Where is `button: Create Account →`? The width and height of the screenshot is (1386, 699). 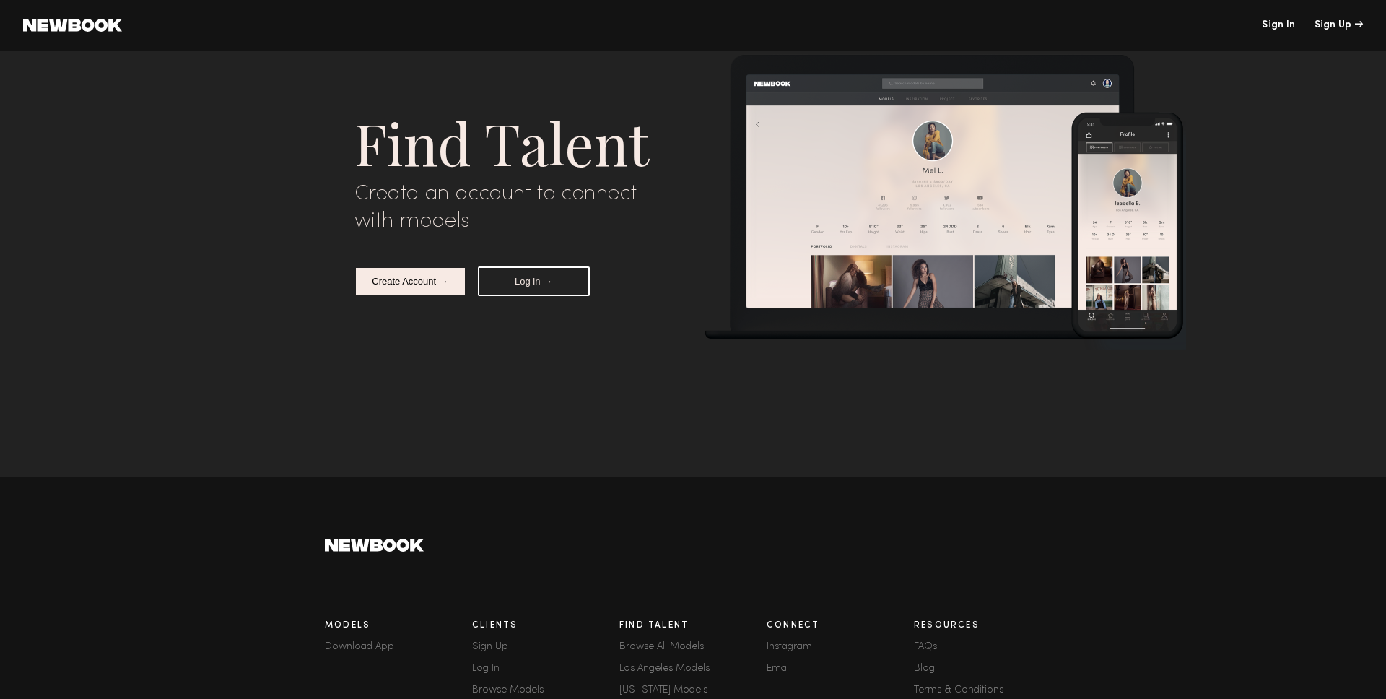 button: Create Account → is located at coordinates (410, 281).